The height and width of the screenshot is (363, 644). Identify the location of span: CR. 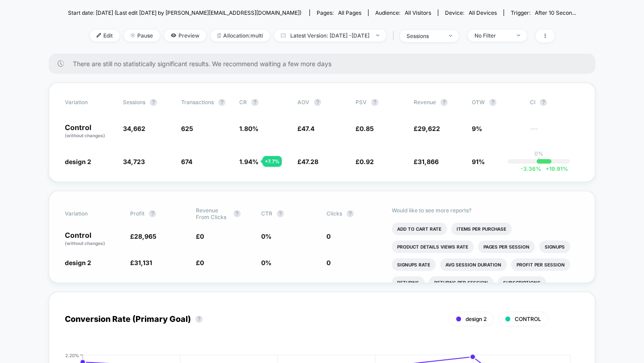
(243, 102).